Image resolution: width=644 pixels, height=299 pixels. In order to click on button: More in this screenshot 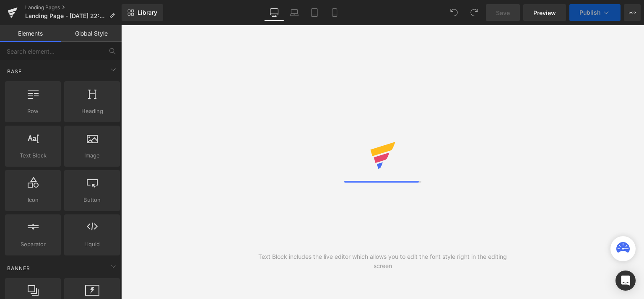, I will do `click(632, 13)`.